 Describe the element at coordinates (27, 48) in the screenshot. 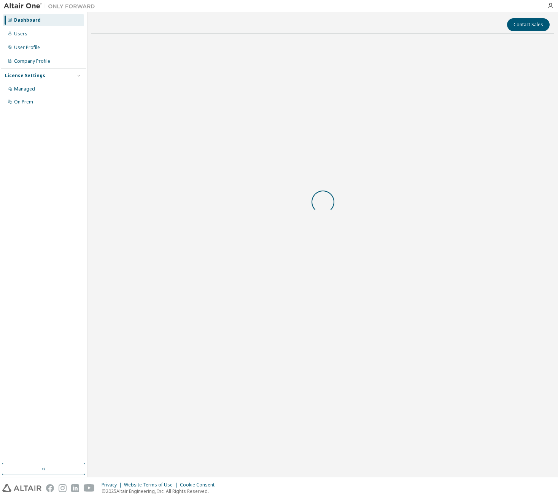

I see `div: User Profile` at that location.